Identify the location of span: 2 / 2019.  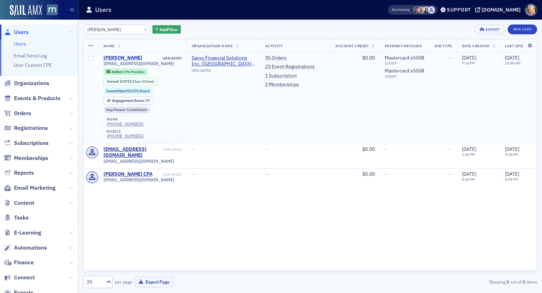
(404, 63).